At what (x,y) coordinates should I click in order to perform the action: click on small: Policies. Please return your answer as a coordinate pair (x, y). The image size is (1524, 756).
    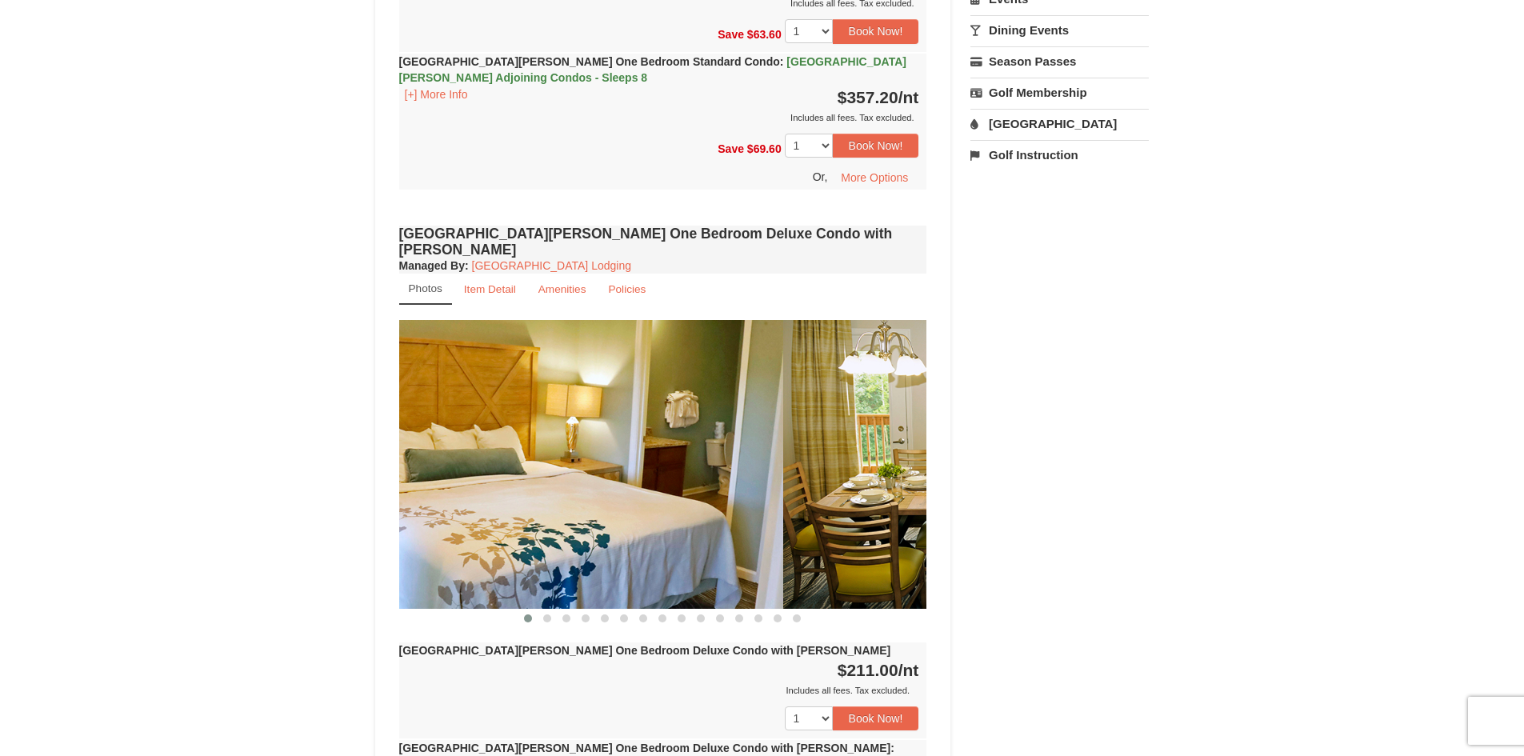
    Looking at the image, I should click on (626, 289).